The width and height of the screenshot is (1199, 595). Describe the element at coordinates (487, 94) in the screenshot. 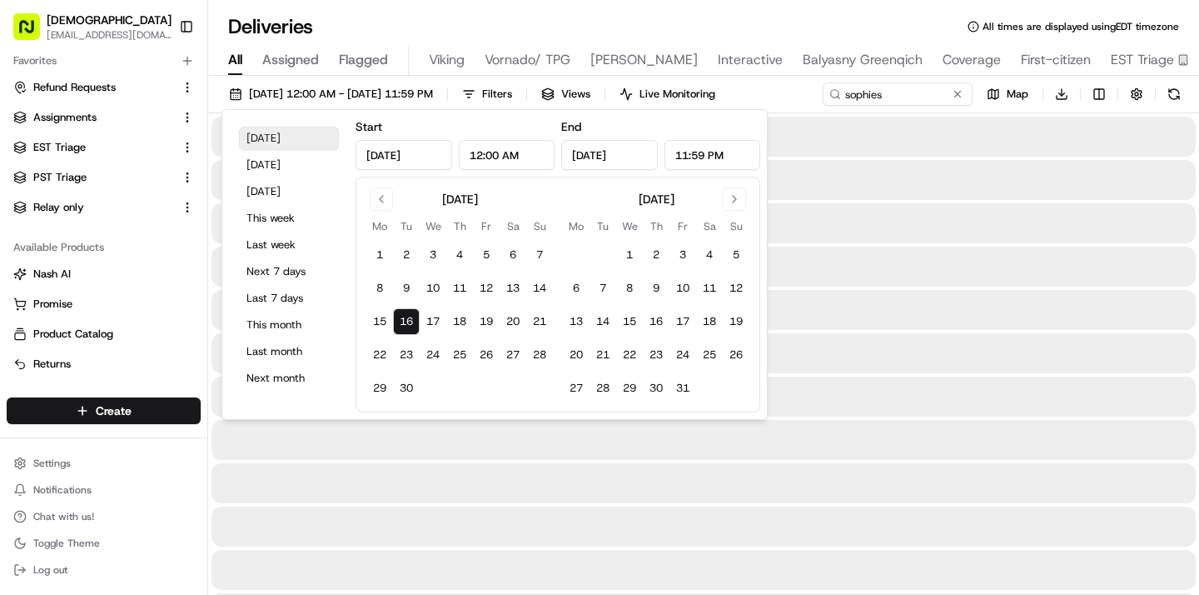

I see `button: Filters` at that location.